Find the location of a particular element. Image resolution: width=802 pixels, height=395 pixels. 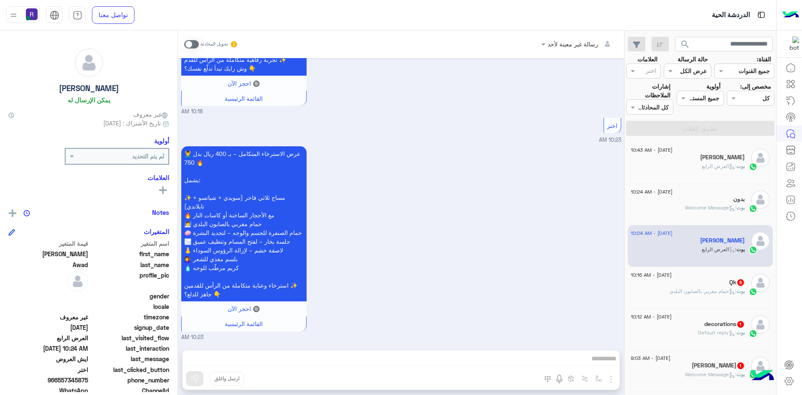

label: العلامات is located at coordinates (648, 59).